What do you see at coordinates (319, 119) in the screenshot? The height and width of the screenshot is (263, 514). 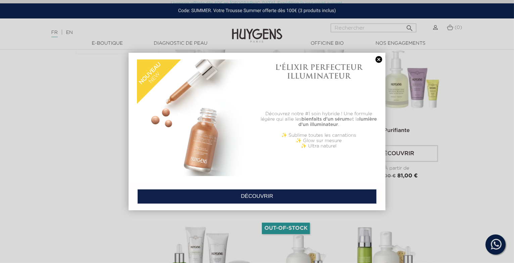 I see `p: Découvrez notre #1 soin hybride ! Une formule légère qui allie les et la .` at bounding box center [319, 119].